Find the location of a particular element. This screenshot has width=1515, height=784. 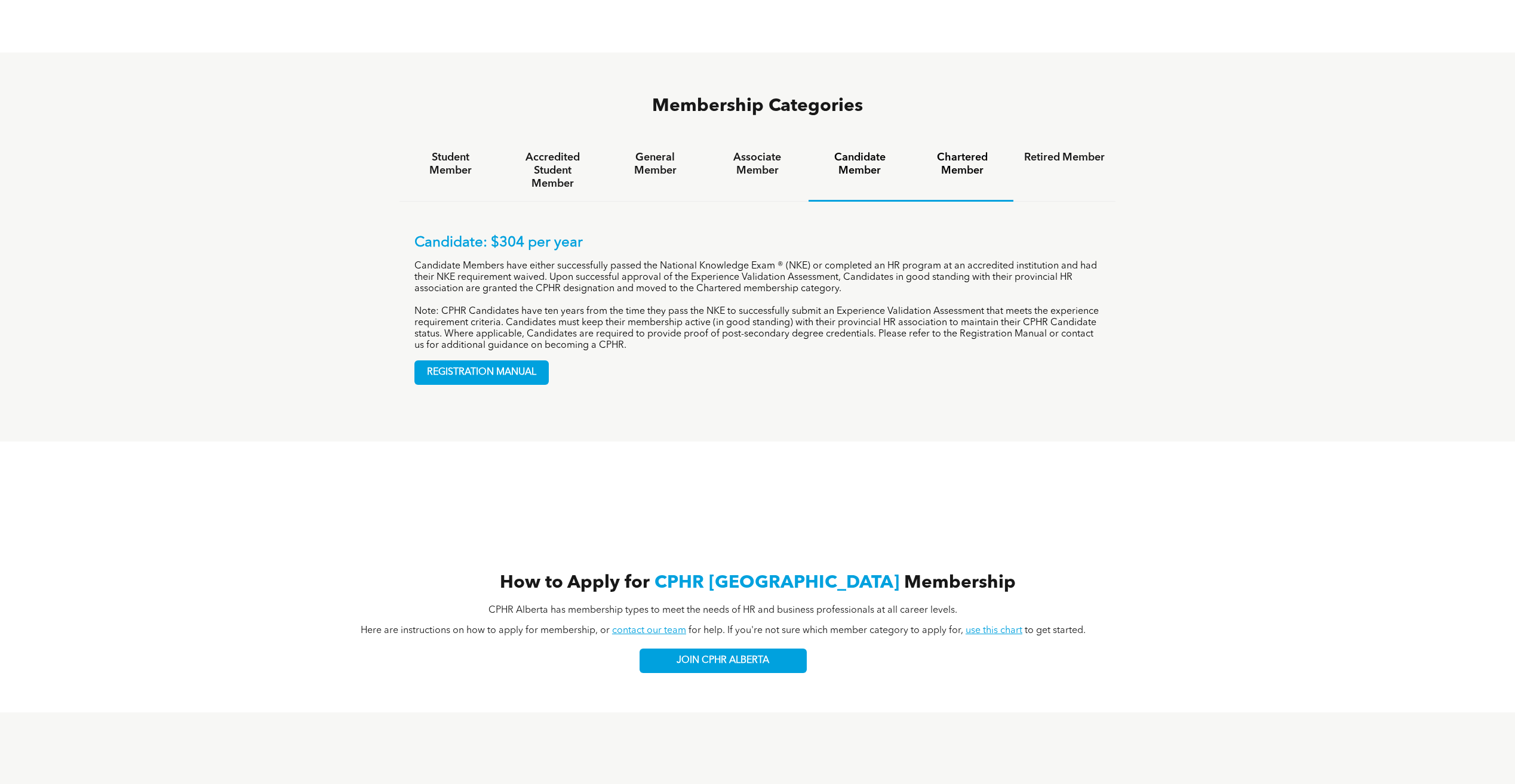

span: Membership is located at coordinates (959, 584).